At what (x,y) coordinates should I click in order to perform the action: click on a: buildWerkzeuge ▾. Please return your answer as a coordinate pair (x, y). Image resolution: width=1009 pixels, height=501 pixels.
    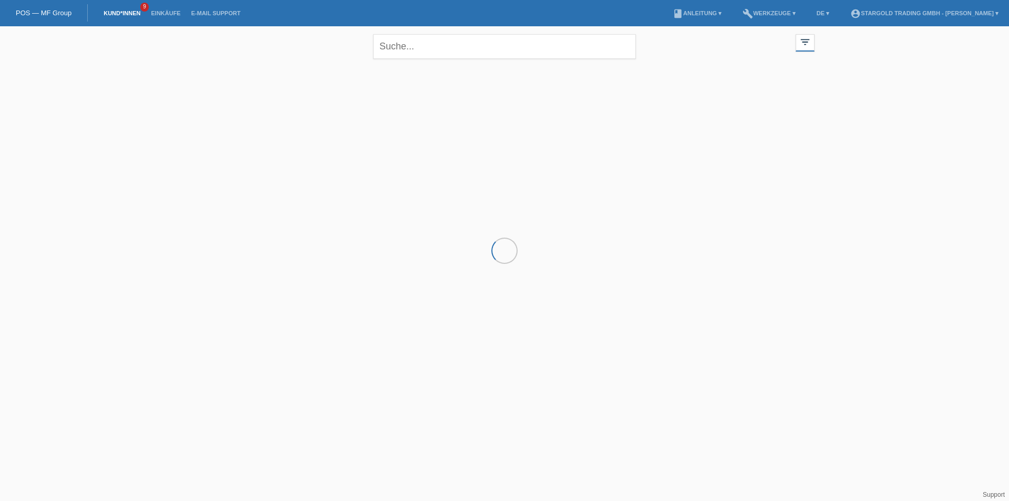
    Looking at the image, I should click on (769, 13).